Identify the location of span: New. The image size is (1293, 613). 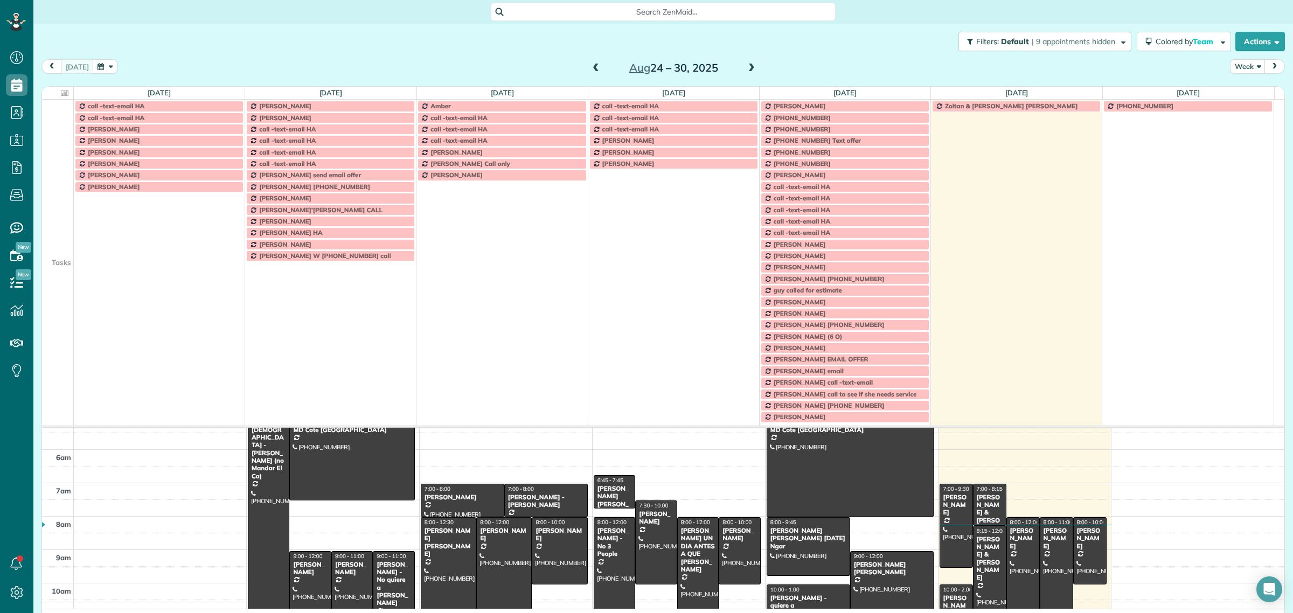
(23, 247).